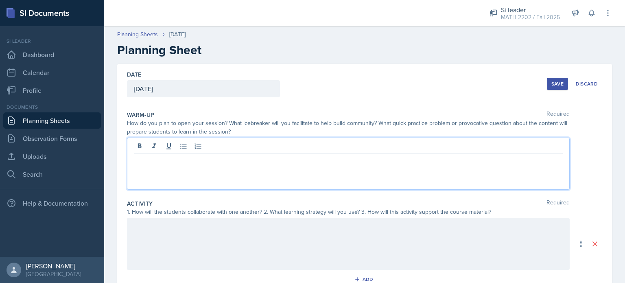 This screenshot has width=625, height=283. I want to click on label: Warm-Up, so click(140, 115).